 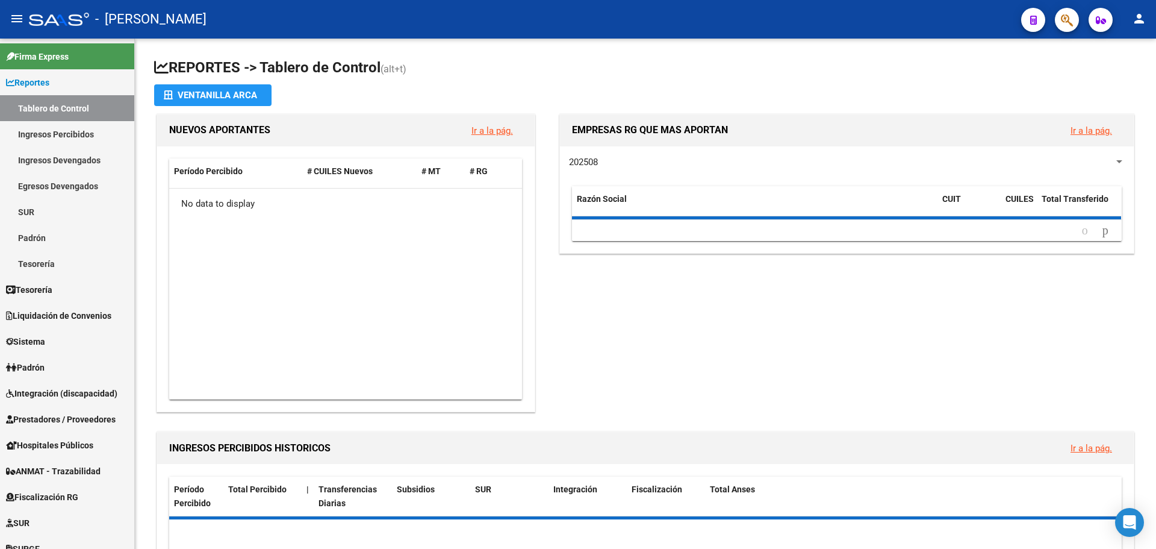 I want to click on datatable-header-cell: # RG, so click(x=489, y=171).